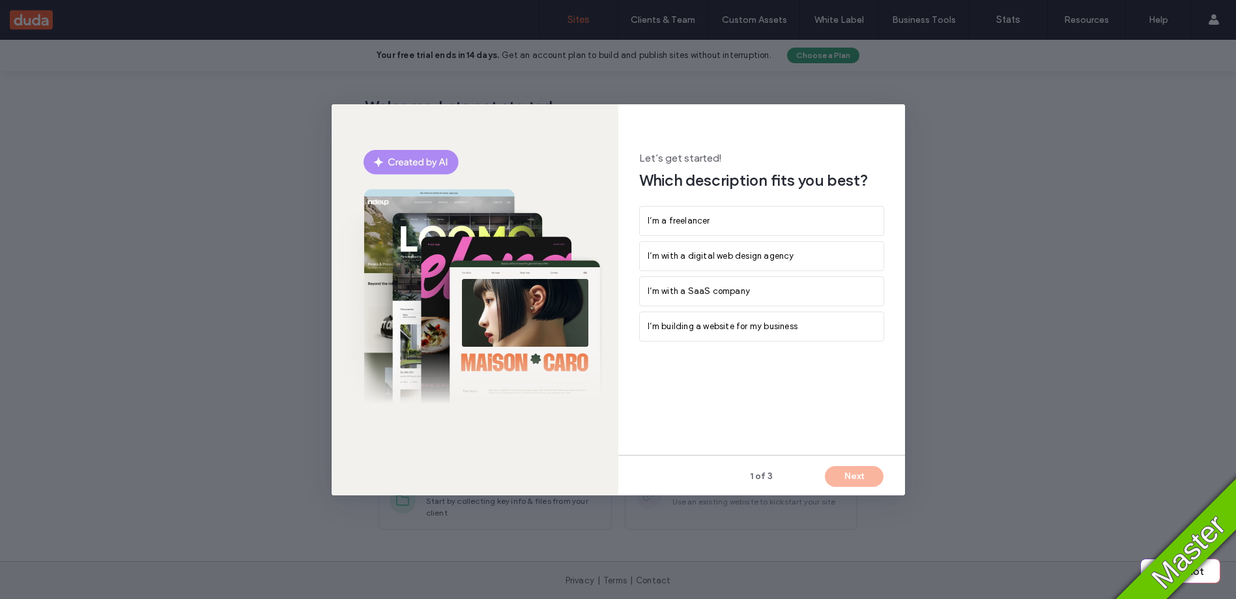 The image size is (1236, 599). I want to click on span: 1 of 3, so click(761, 476).